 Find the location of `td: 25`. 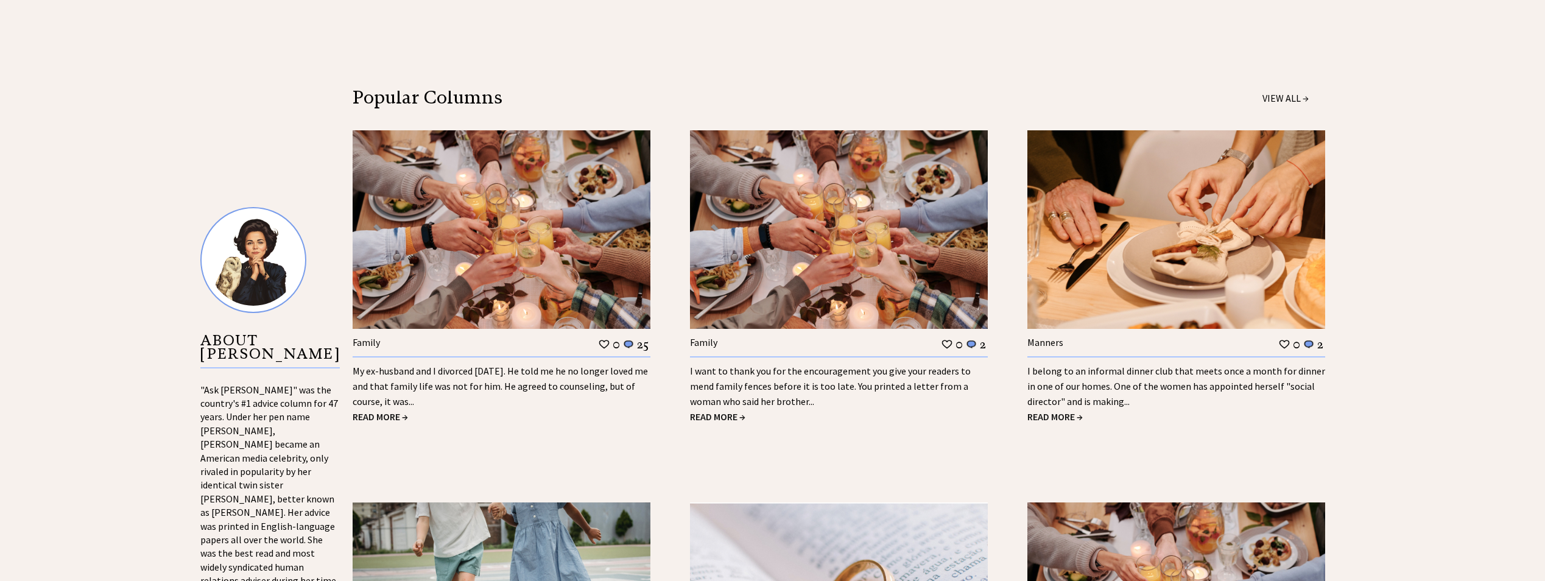

td: 25 is located at coordinates (642, 344).